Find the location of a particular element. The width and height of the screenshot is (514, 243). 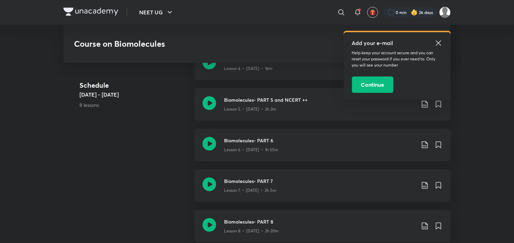

button: avatar is located at coordinates (373, 12).